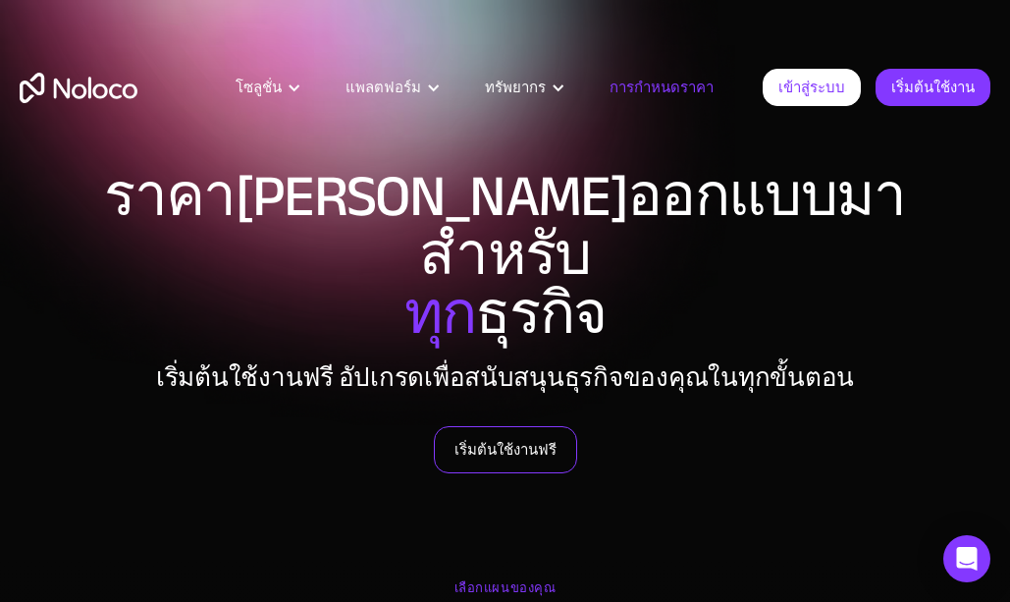 Image resolution: width=1010 pixels, height=602 pixels. What do you see at coordinates (504, 588) in the screenshot?
I see `font: เลือกแผนของคุณ` at bounding box center [504, 588].